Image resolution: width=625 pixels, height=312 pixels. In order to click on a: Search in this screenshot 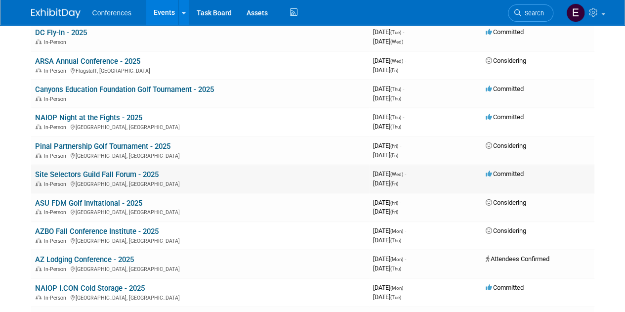, I will do `click(530, 13)`.